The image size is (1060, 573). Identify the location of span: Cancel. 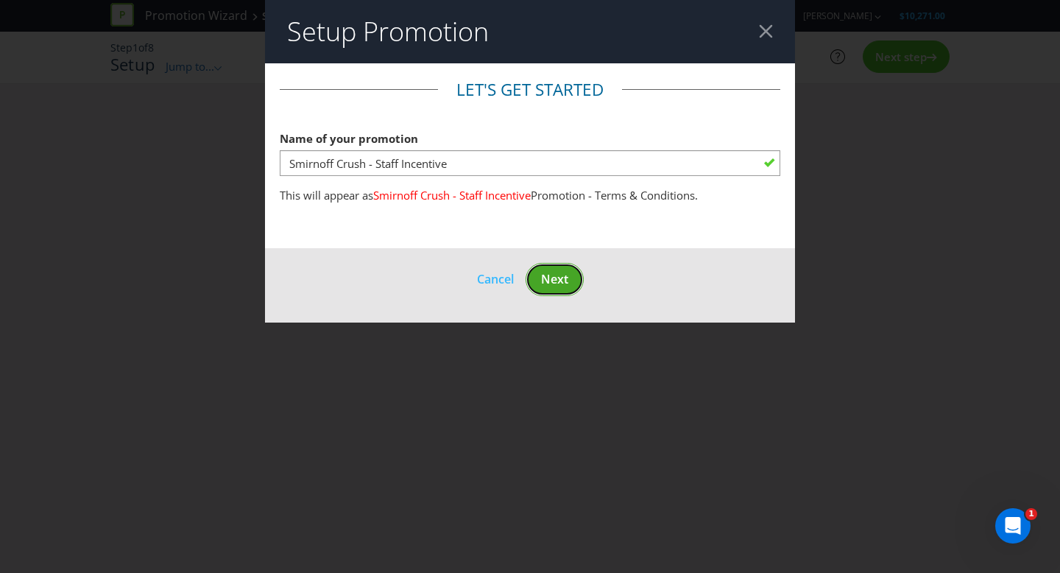
(495, 279).